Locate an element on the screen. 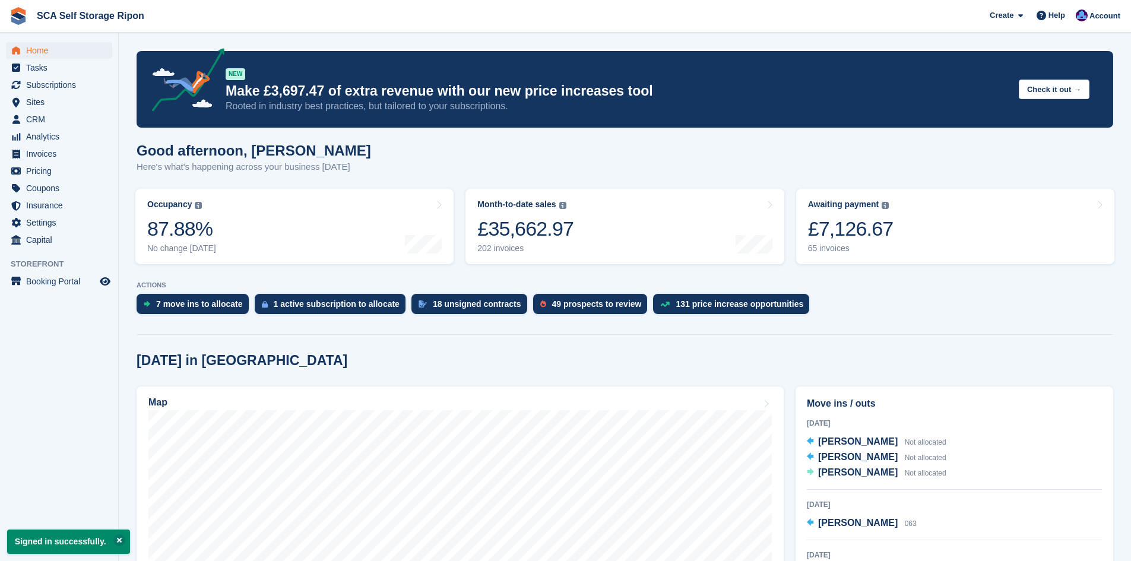  span: Coupons is located at coordinates (62, 188).